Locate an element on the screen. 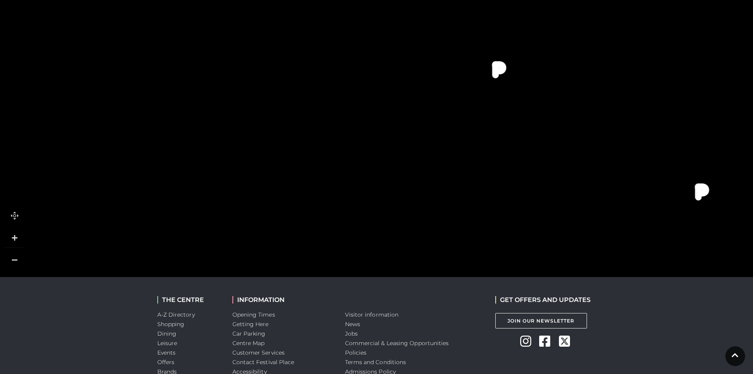 This screenshot has width=753, height=374. a: Commercial & Leasing Opportunities is located at coordinates (397, 343).